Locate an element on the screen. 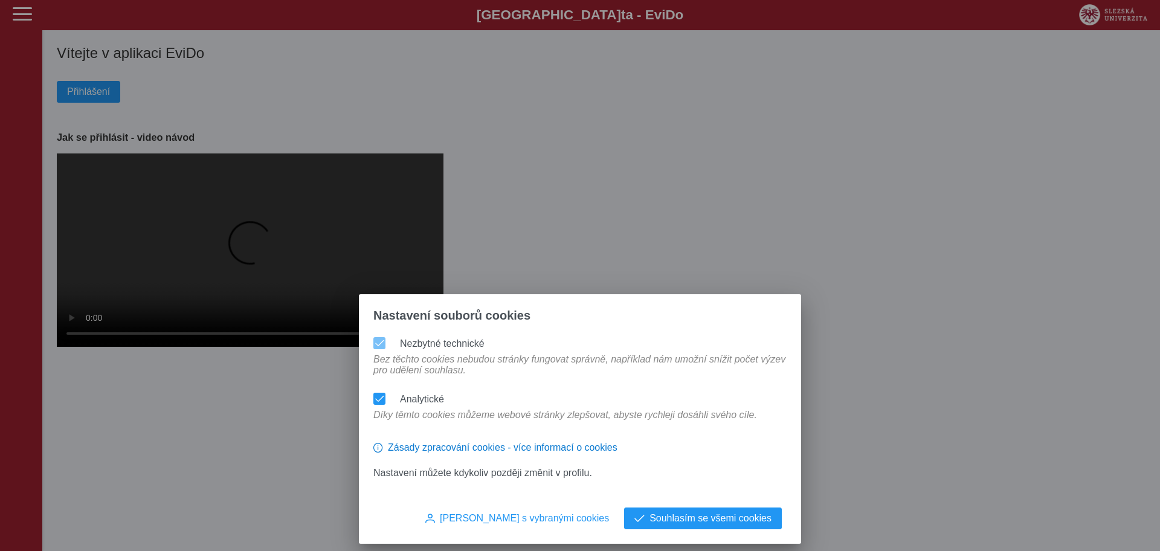 This screenshot has width=1160, height=551. span: Nastavení souborů cookies is located at coordinates (452, 315).